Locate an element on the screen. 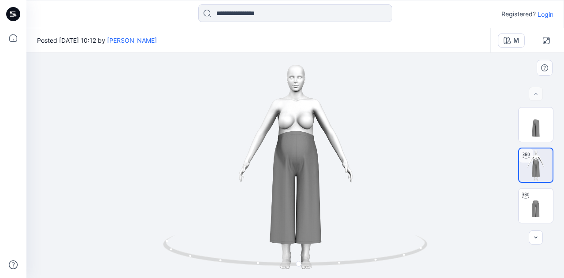 The height and width of the screenshot is (278, 564). button: M is located at coordinates (511, 41).